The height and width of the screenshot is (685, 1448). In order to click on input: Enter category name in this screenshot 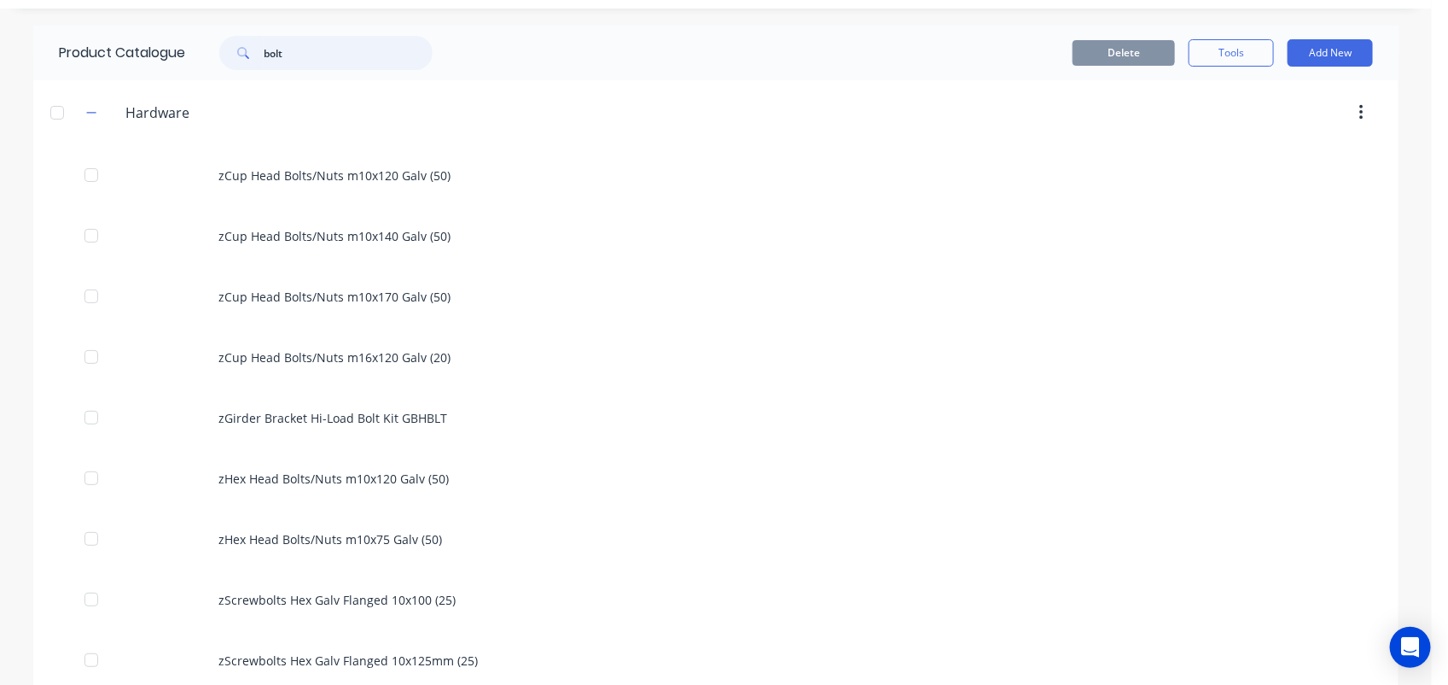, I will do `click(227, 113)`.